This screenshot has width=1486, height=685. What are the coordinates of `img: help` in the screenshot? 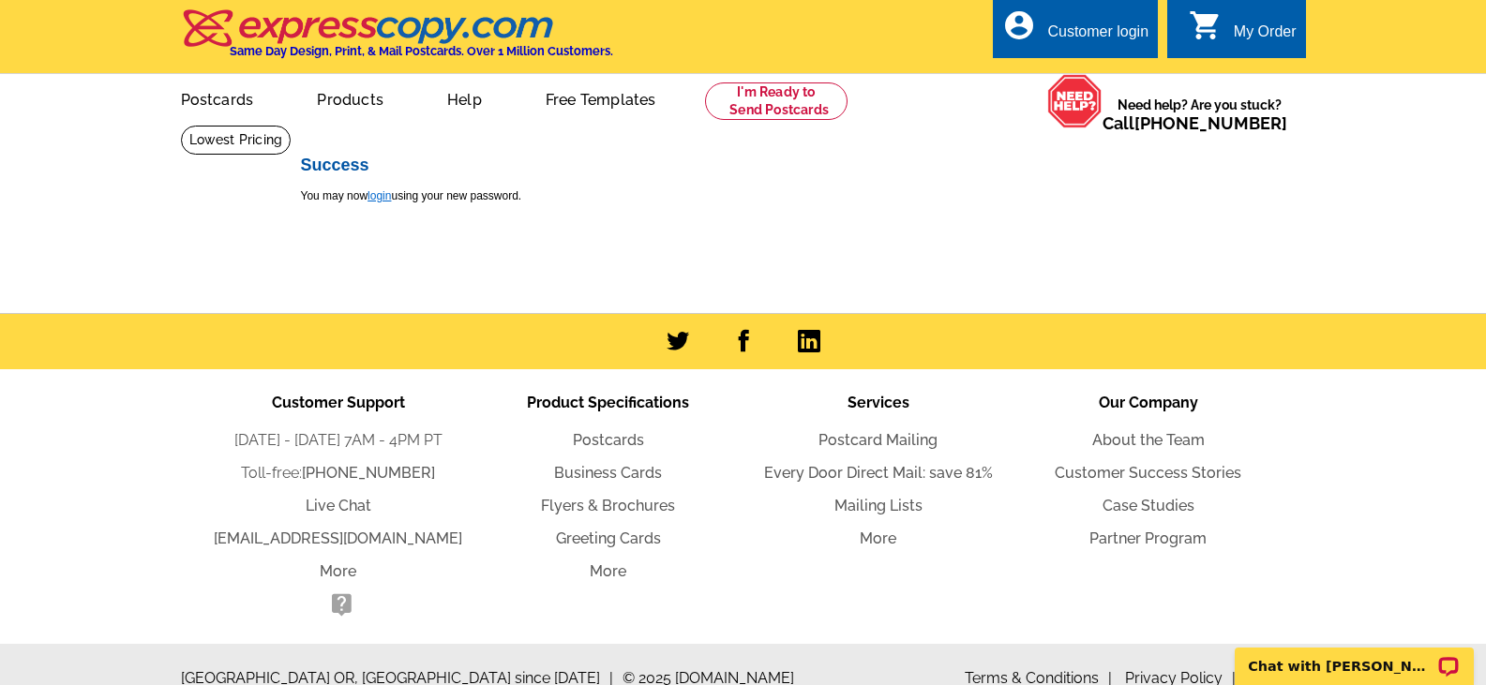 It's located at (1074, 101).